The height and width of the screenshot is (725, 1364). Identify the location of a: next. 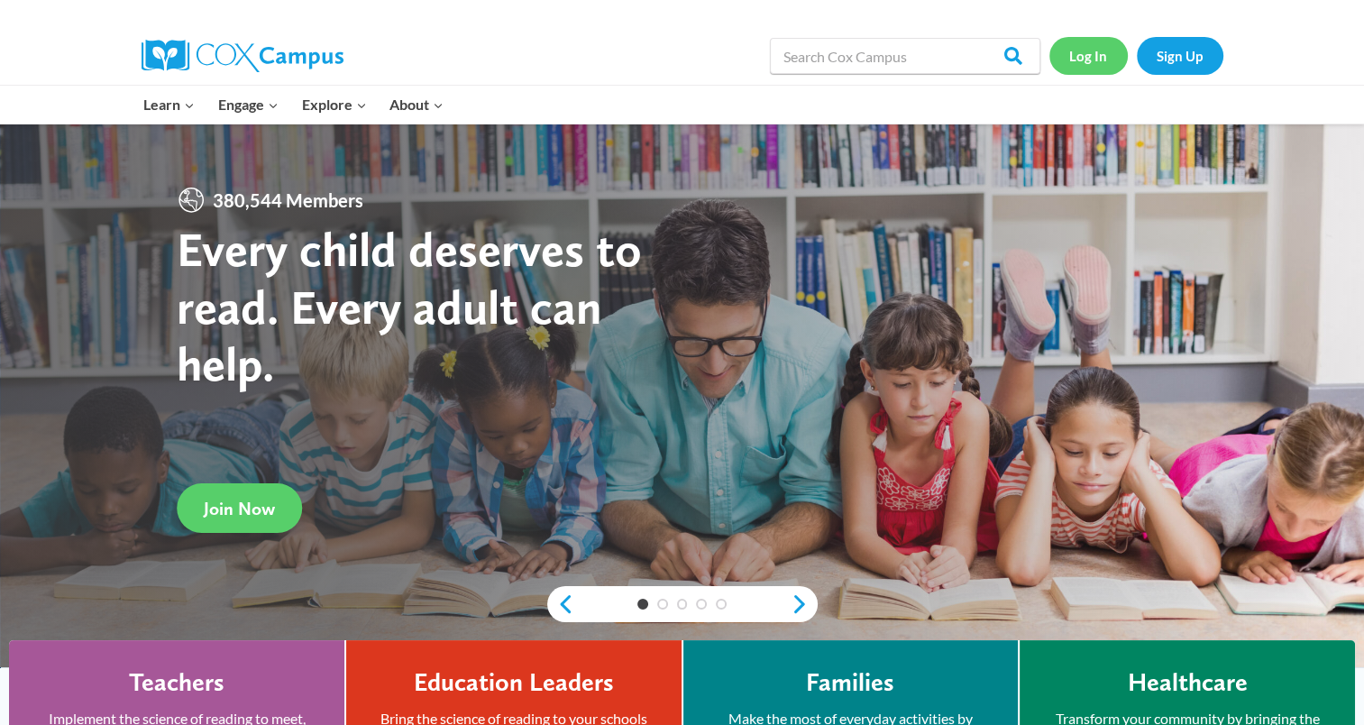
(804, 604).